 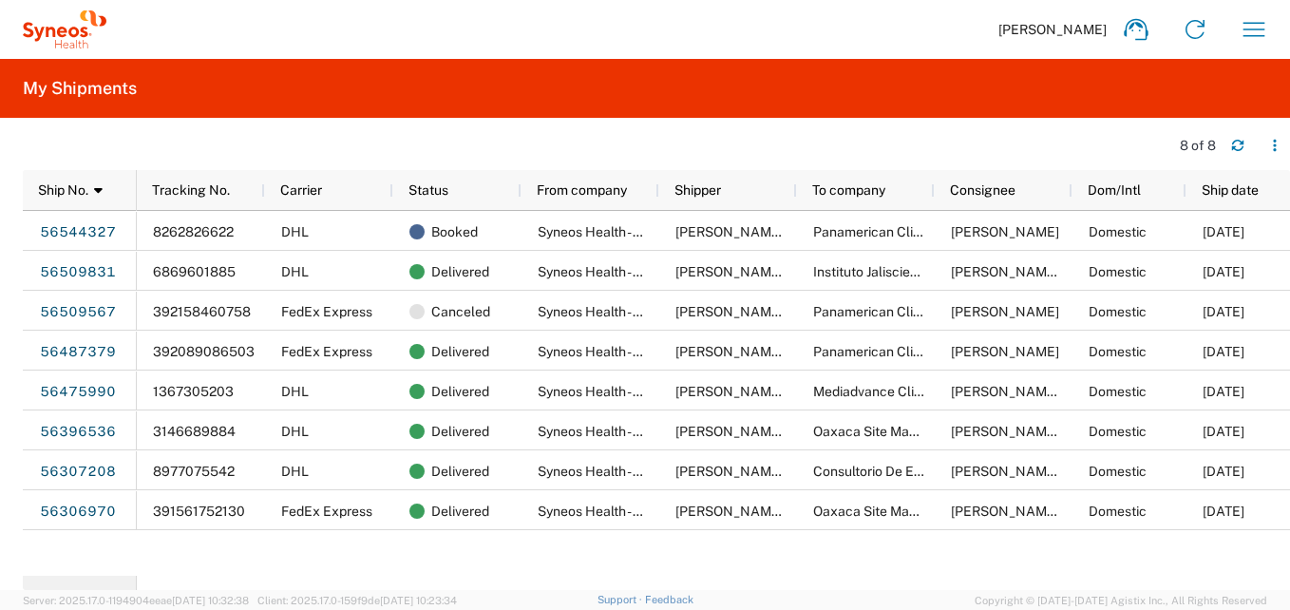 What do you see at coordinates (1223, 272) in the screenshot?
I see `span: 08/15/2025` at bounding box center [1223, 272].